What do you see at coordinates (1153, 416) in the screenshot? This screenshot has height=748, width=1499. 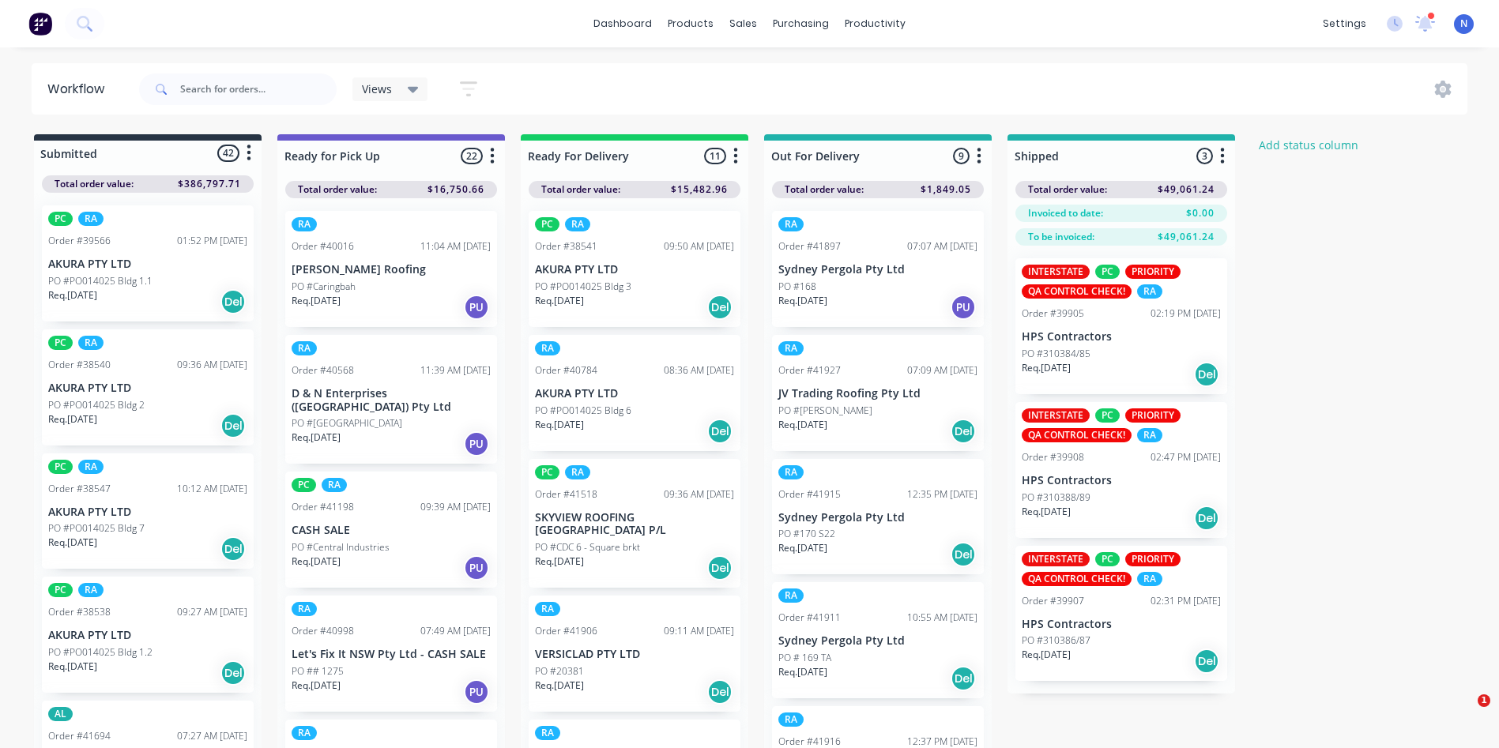 I see `div: PRIORITY` at bounding box center [1153, 416].